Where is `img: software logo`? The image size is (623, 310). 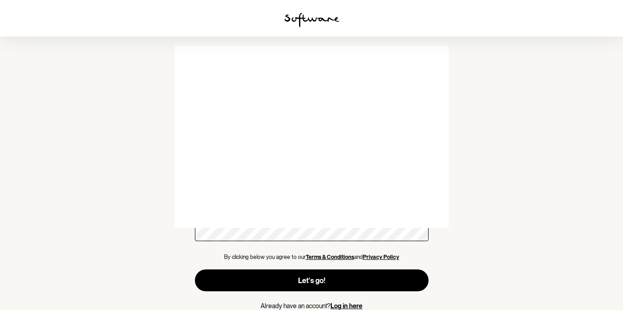 img: software logo is located at coordinates (312, 20).